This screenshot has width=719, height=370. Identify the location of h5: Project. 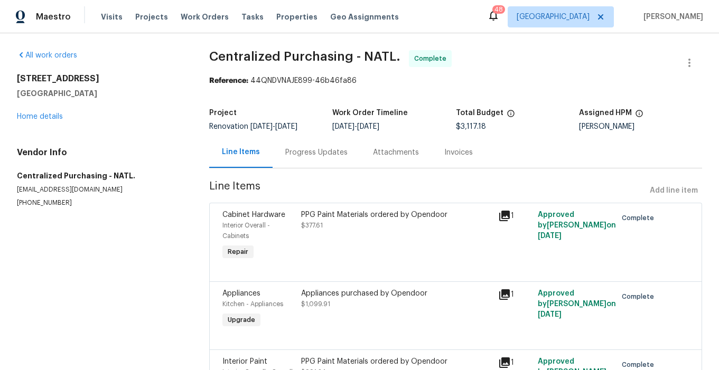
(223, 113).